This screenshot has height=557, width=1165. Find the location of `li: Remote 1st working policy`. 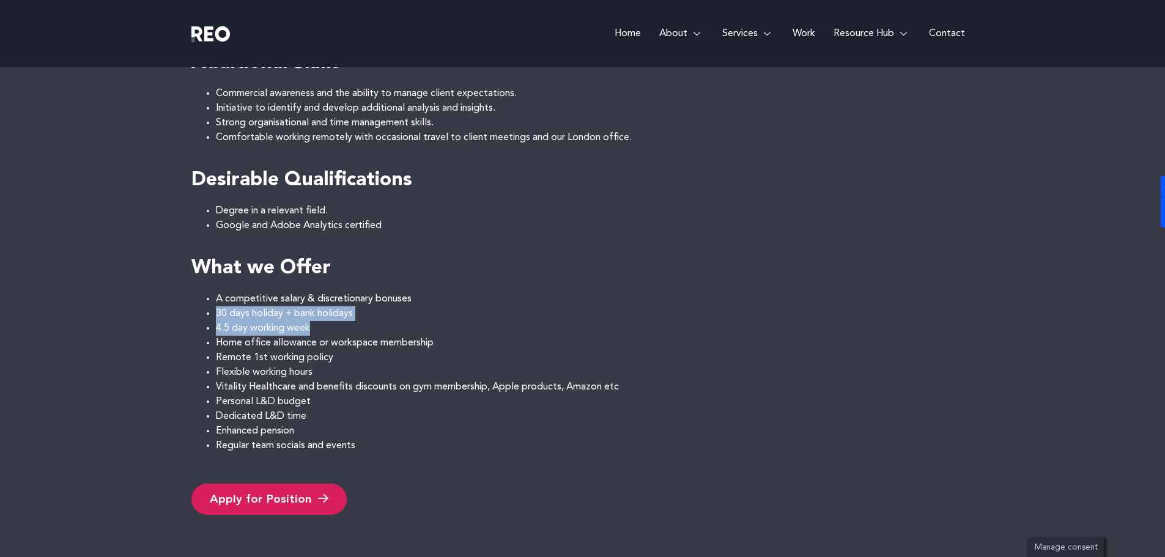

li: Remote 1st working policy is located at coordinates (595, 358).